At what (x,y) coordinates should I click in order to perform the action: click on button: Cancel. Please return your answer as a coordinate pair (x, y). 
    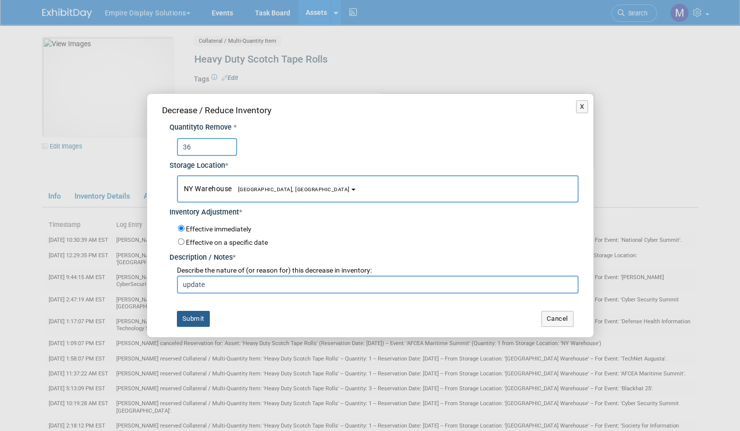
    Looking at the image, I should click on (557, 319).